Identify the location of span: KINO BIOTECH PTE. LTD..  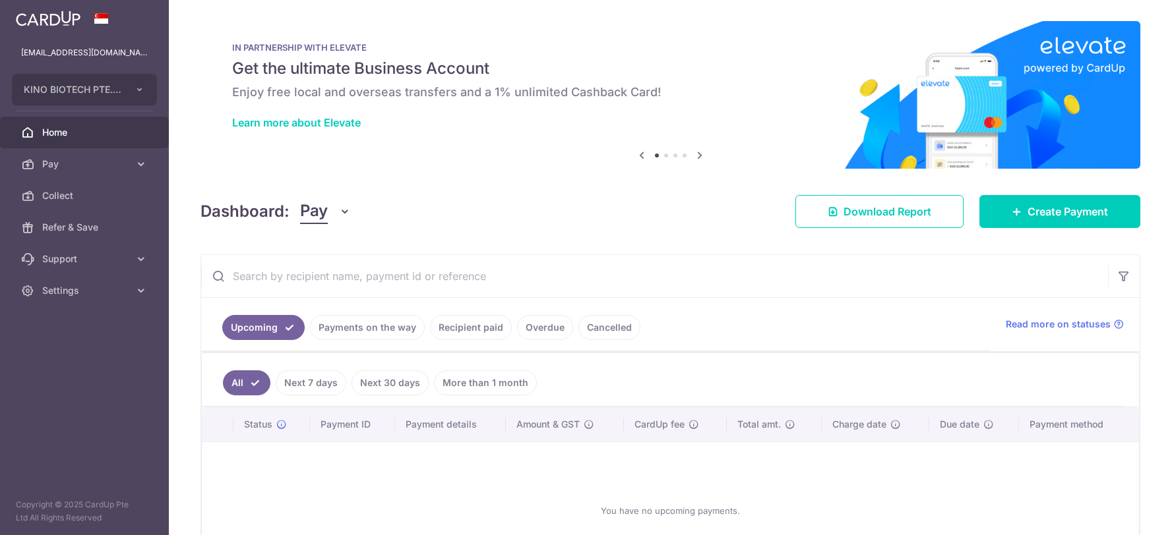
(73, 90).